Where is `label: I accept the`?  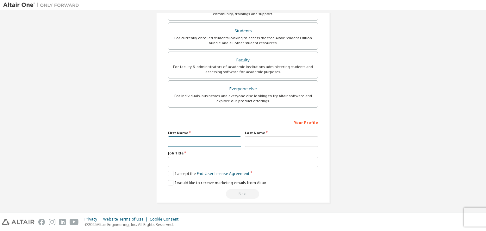 label: I accept the is located at coordinates (208, 173).